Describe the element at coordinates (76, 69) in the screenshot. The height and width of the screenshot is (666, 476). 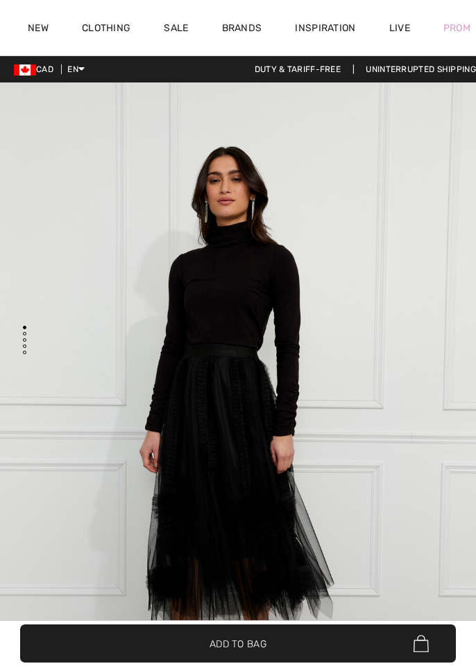
I see `span: EN` at that location.